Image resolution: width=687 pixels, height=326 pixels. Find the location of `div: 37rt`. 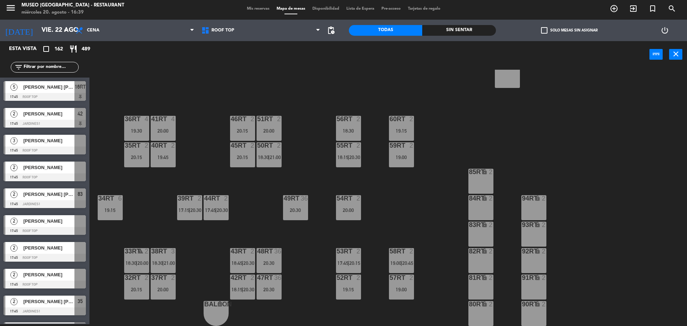

div: 37rt is located at coordinates (151, 278).